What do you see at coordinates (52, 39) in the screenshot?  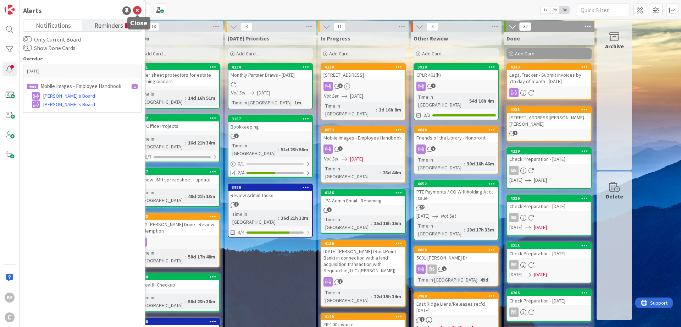 I see `label: Only Current Board` at bounding box center [52, 39].